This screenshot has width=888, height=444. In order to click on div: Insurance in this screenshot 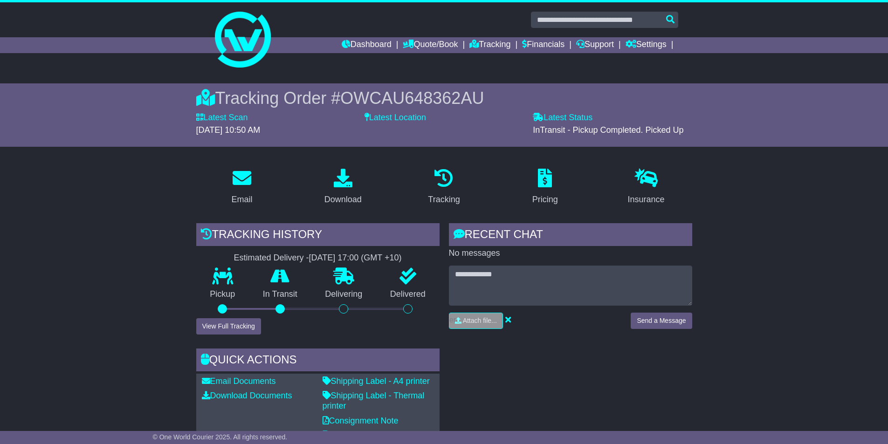, I will do `click(646, 200)`.